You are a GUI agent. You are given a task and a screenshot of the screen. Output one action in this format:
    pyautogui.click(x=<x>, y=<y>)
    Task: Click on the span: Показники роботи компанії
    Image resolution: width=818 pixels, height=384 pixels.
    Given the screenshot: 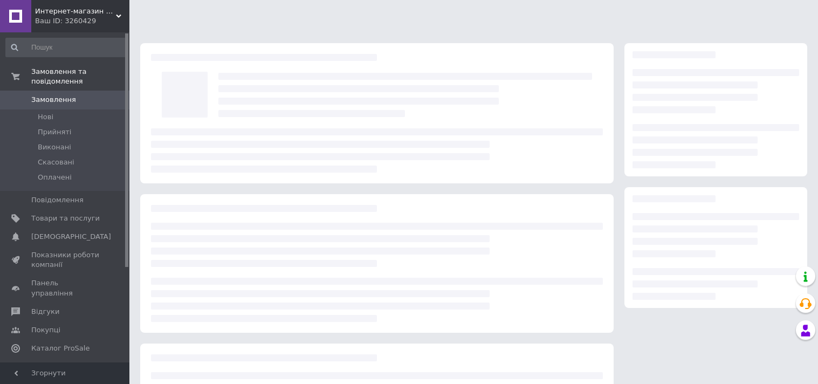 What is the action you would take?
    pyautogui.click(x=65, y=260)
    